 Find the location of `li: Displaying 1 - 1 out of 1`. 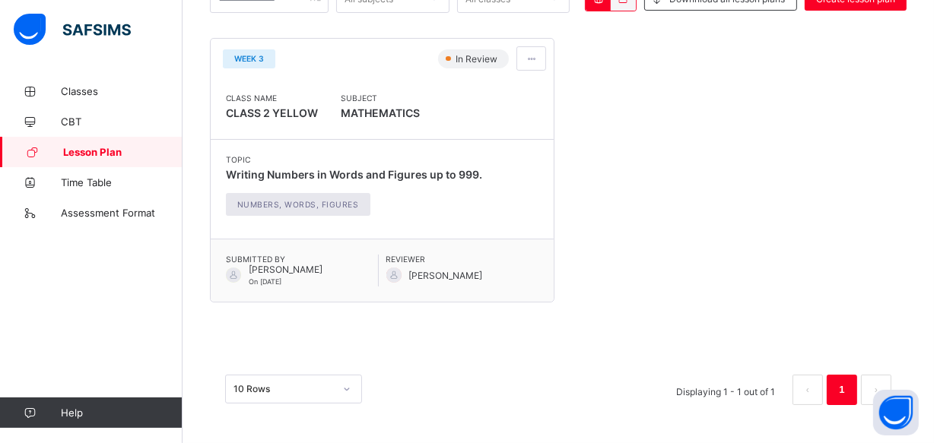

li: Displaying 1 - 1 out of 1 is located at coordinates (725, 390).